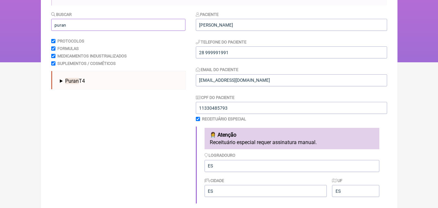 This screenshot has height=208, width=438. I want to click on summary: PuranT4, so click(120, 81).